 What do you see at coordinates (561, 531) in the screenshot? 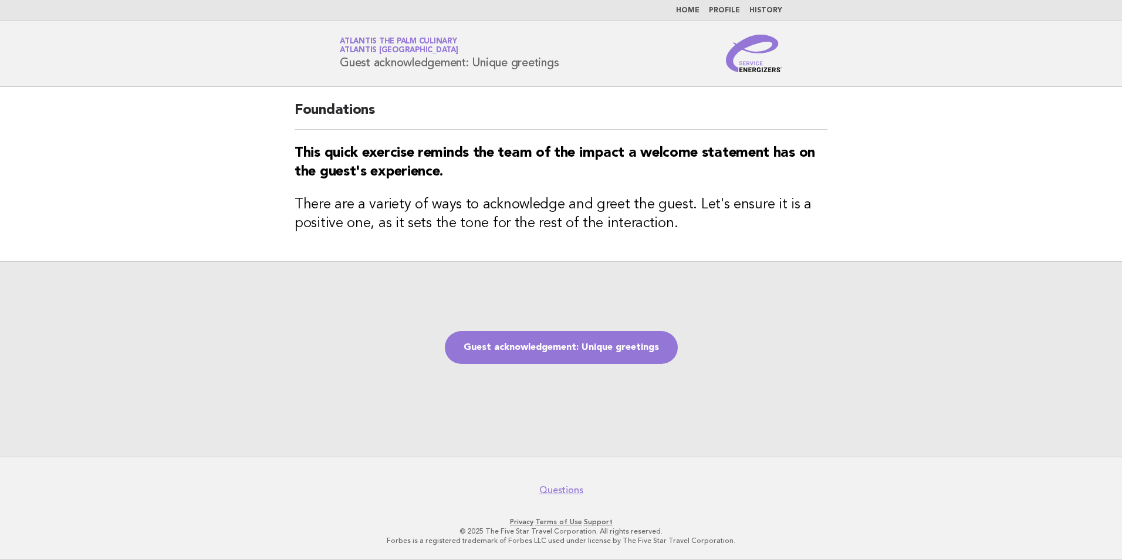
I see `p: © 2025 The Five Star Travel Corporation. All rights reserved.` at bounding box center [561, 531].